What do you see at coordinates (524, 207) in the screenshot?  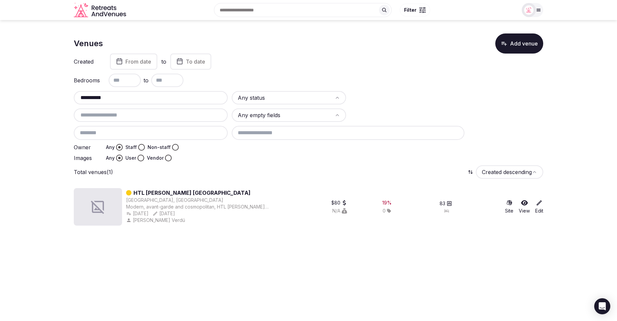 I see `a: View` at bounding box center [524, 207].